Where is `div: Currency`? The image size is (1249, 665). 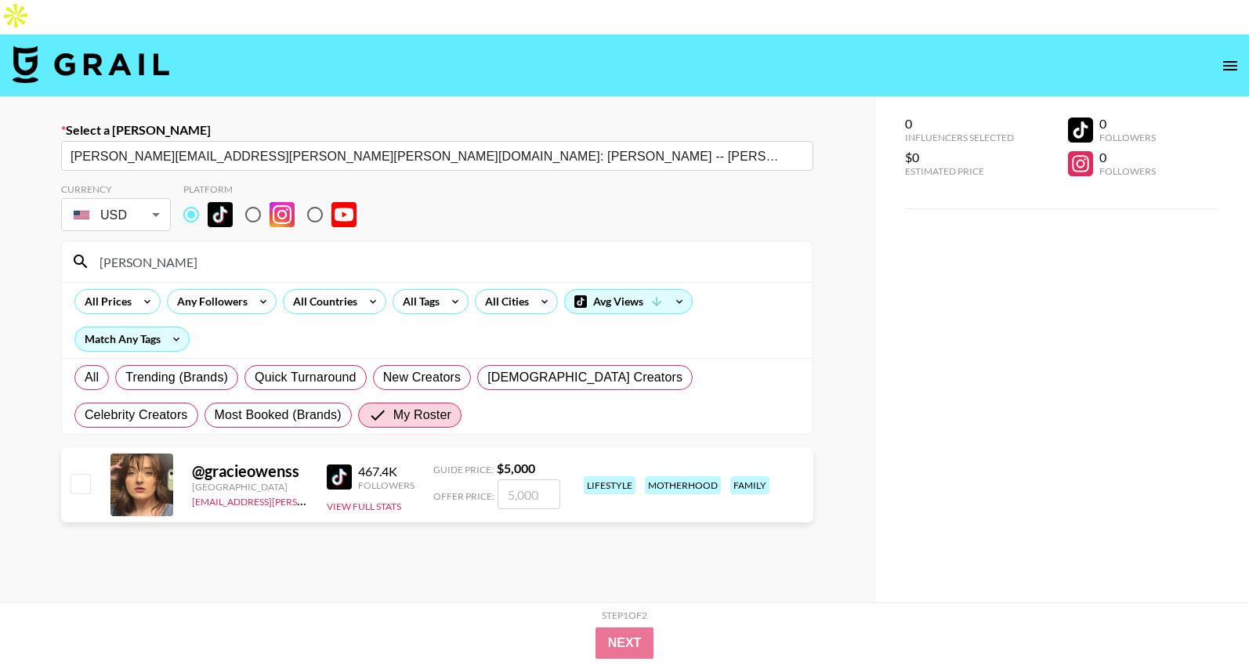 div: Currency is located at coordinates (116, 189).